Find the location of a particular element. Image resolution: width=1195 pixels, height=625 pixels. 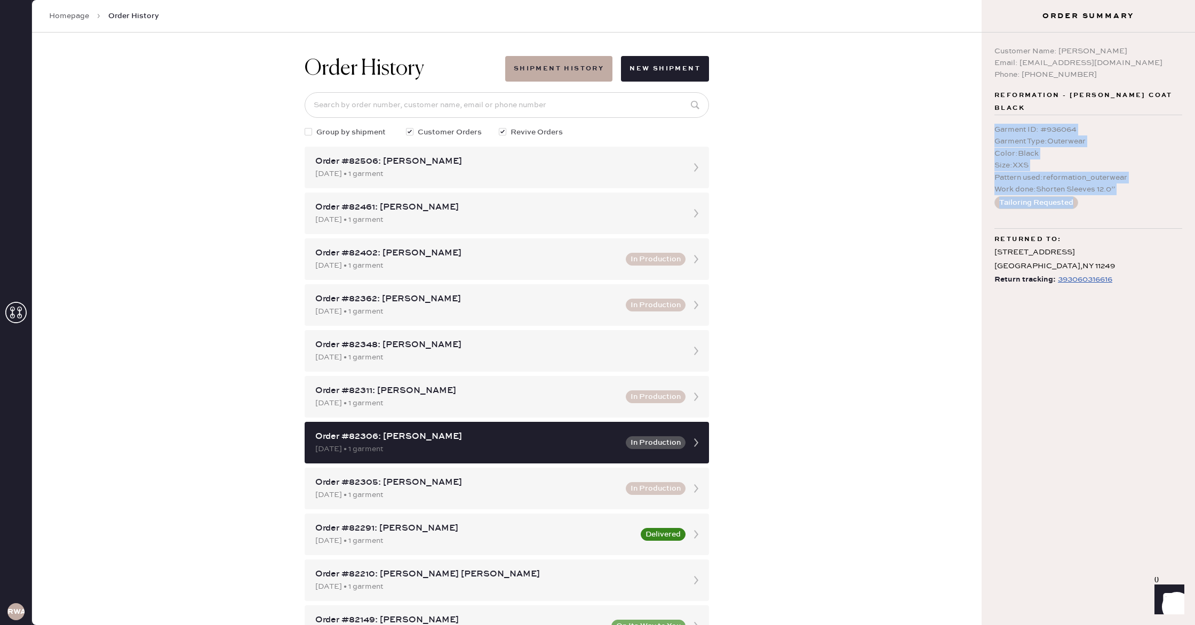

a: 393060316616 is located at coordinates (1084, 280).